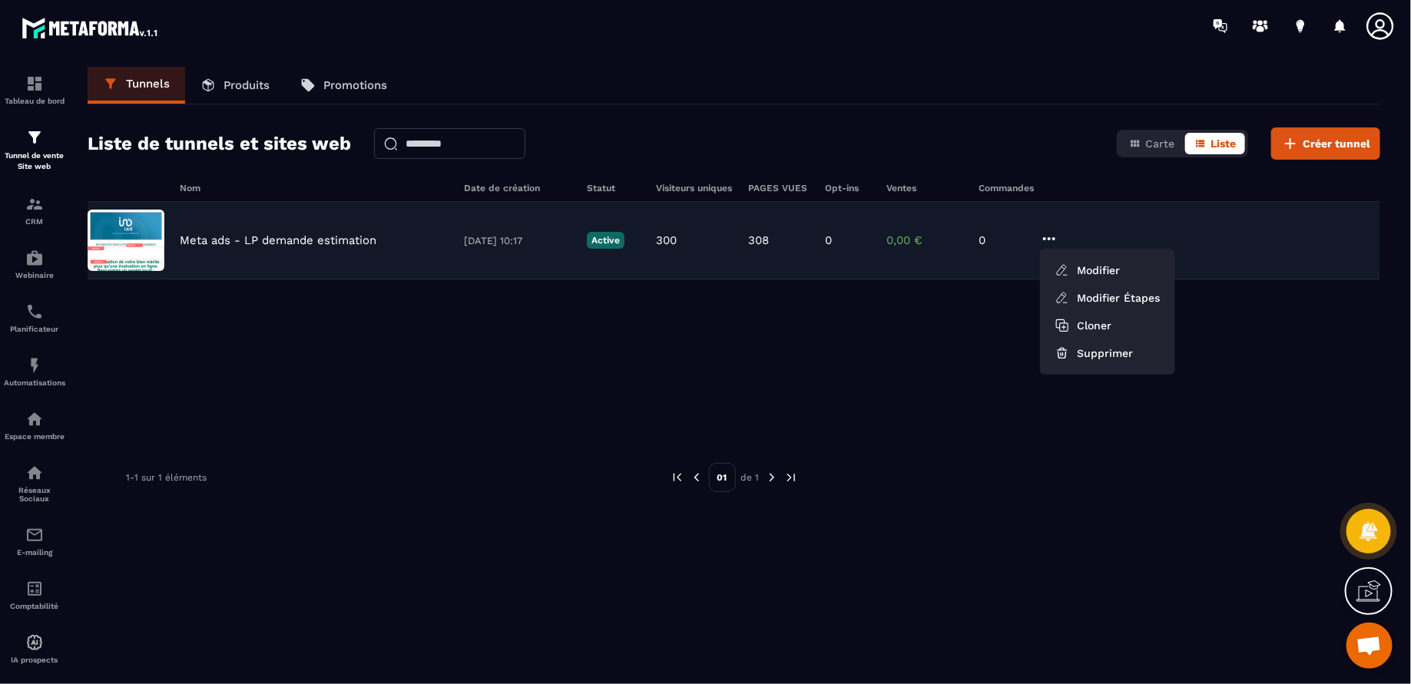 The height and width of the screenshot is (684, 1411). Describe the element at coordinates (35, 90) in the screenshot. I see `a: formationformationTableau de bord` at that location.